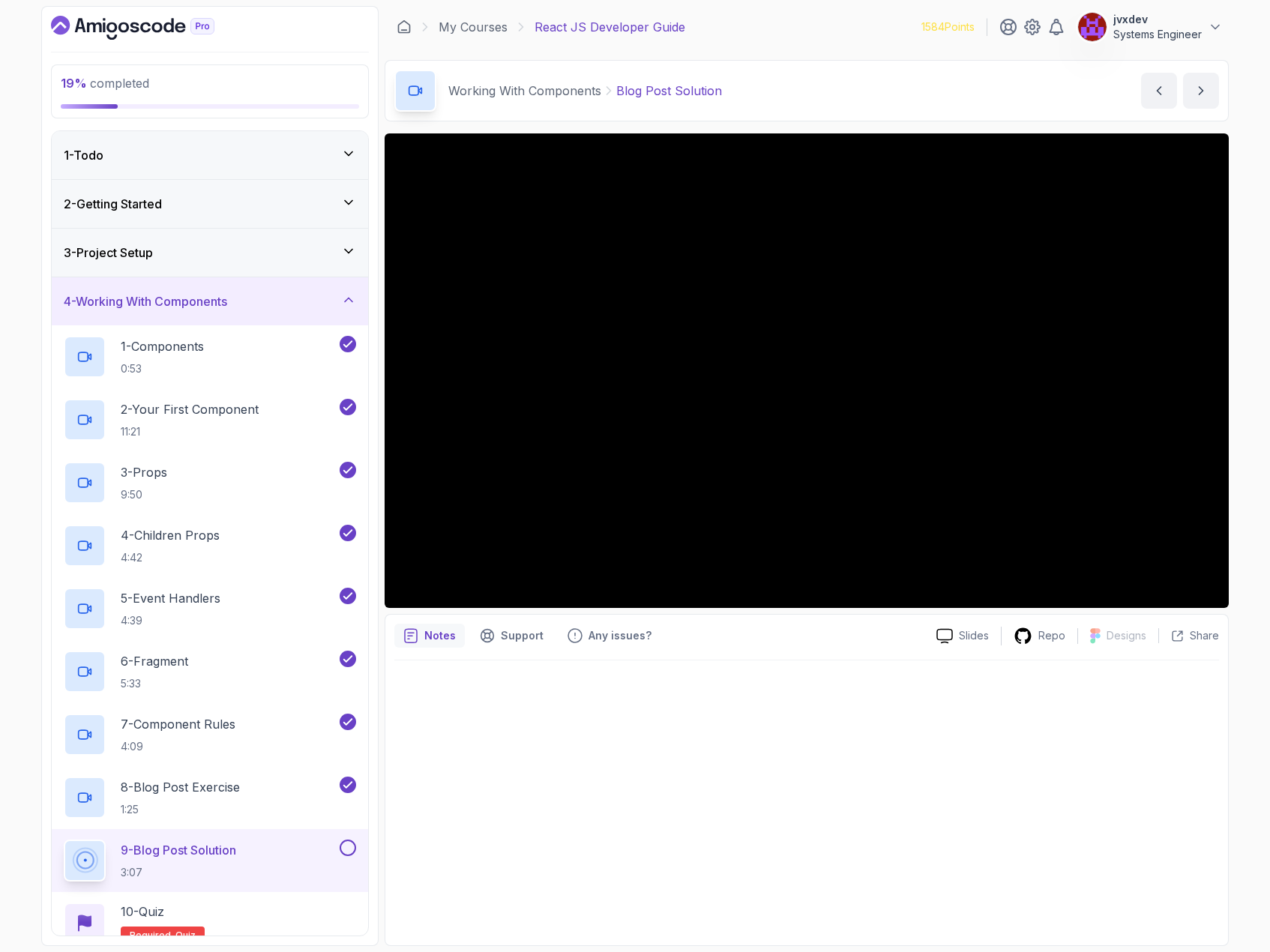 This screenshot has height=952, width=1270. Describe the element at coordinates (430, 636) in the screenshot. I see `button: notes button` at that location.